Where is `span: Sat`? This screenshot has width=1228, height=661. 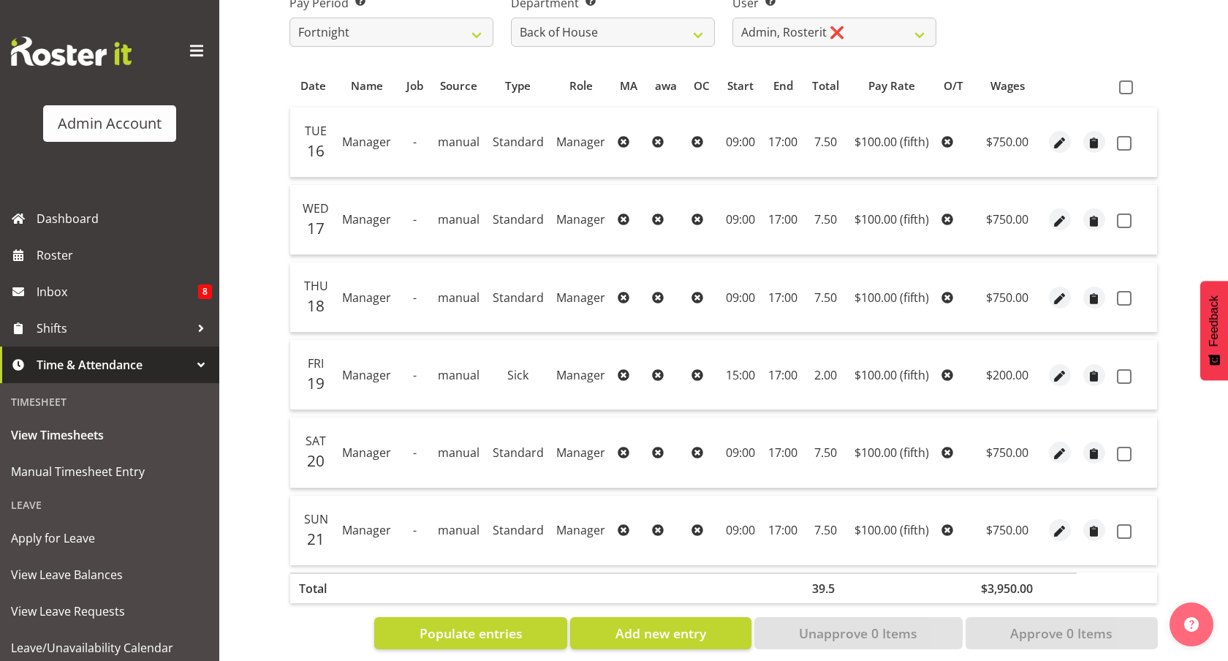
span: Sat is located at coordinates (316, 441).